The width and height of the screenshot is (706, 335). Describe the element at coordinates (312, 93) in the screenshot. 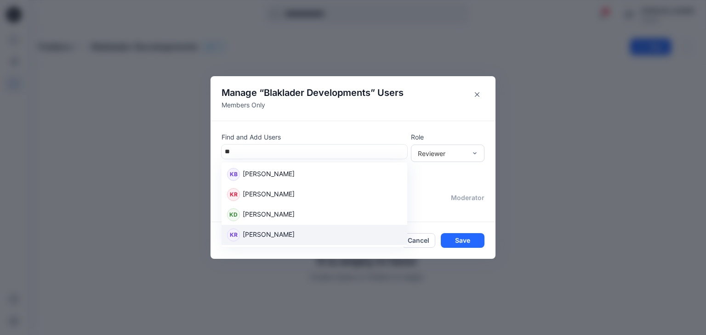

I see `h4: Manage “ ” Users` at that location.